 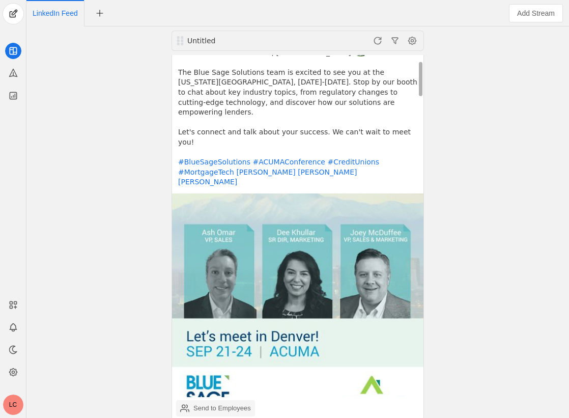 What do you see at coordinates (206, 172) in the screenshot?
I see `a: #MortgageTech` at bounding box center [206, 172].